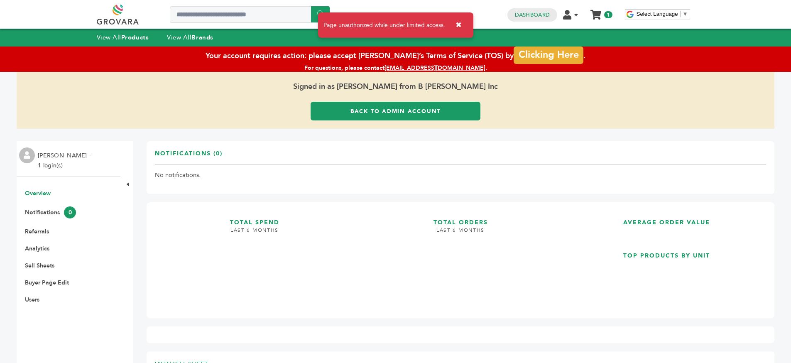 The image size is (791, 363). What do you see at coordinates (38, 193) in the screenshot?
I see `a: Overview` at bounding box center [38, 193].